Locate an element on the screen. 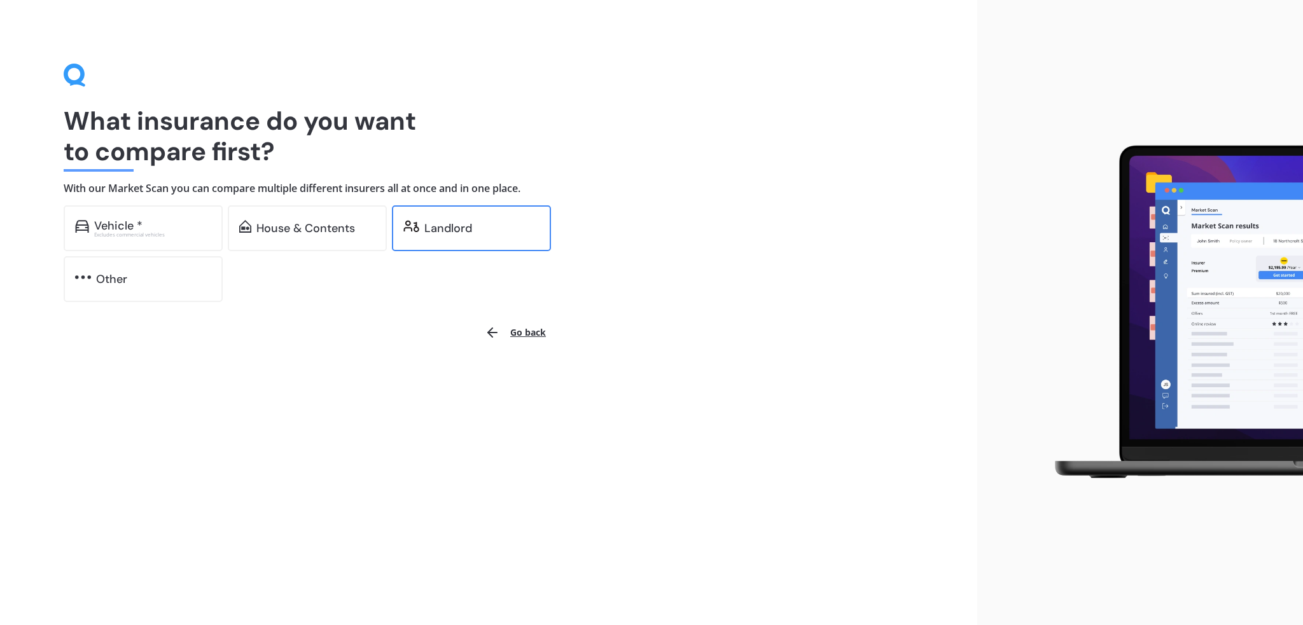 The width and height of the screenshot is (1303, 625). div: House & Contents is located at coordinates (305, 228).